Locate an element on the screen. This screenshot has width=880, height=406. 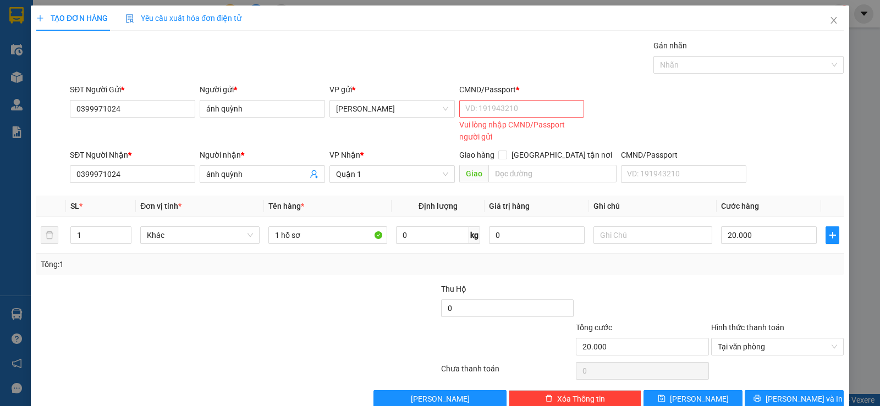
img: icon is located at coordinates (130, 19).